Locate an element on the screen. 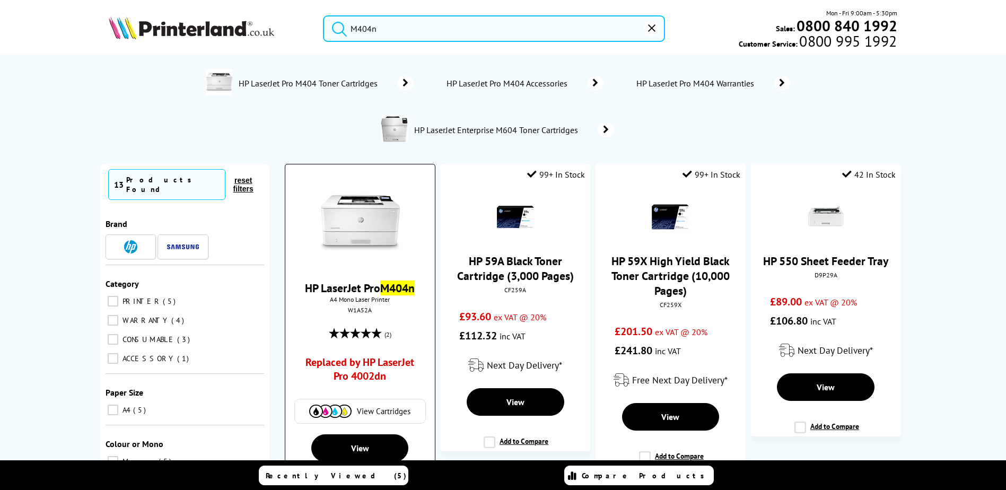  a: HP LaserJet Pro M404 Toner Cartridges is located at coordinates (326, 83).